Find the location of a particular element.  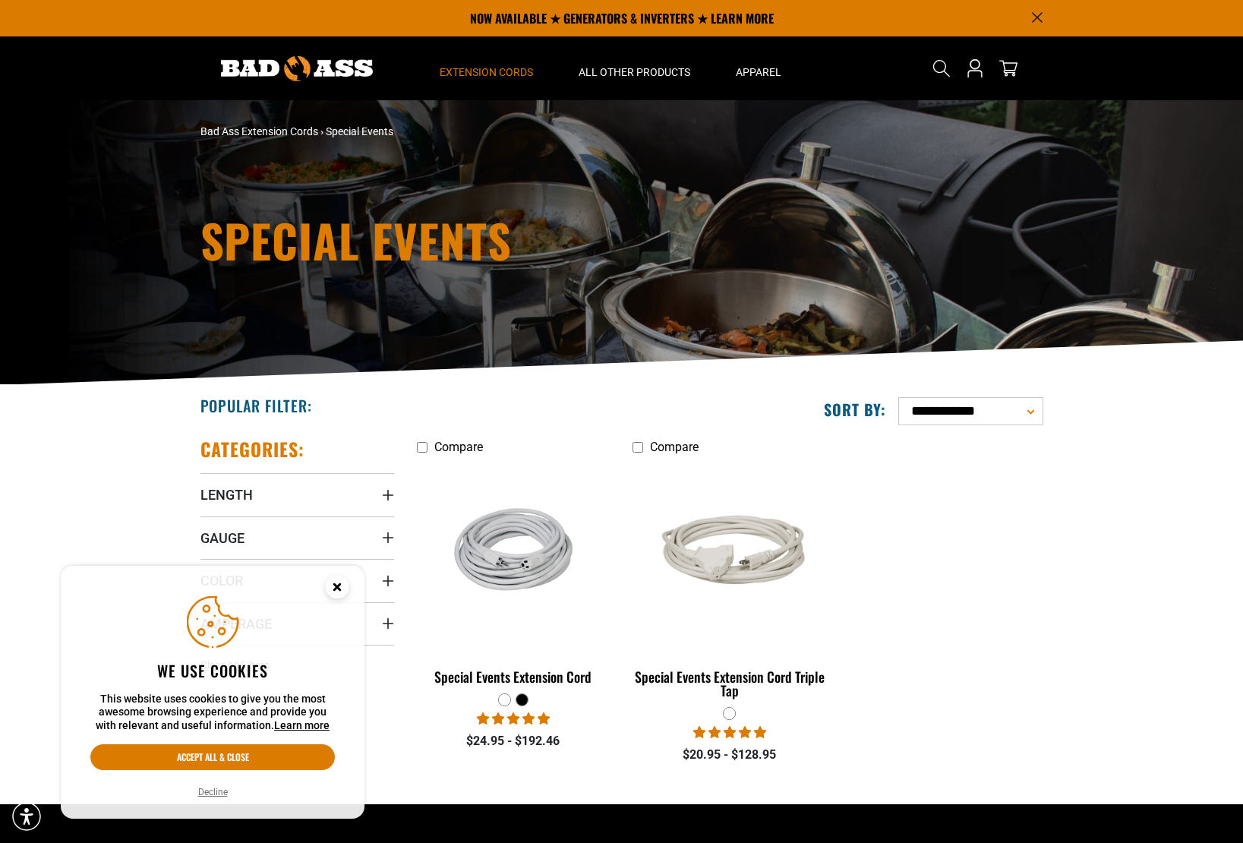

span: Length is located at coordinates (226, 494).